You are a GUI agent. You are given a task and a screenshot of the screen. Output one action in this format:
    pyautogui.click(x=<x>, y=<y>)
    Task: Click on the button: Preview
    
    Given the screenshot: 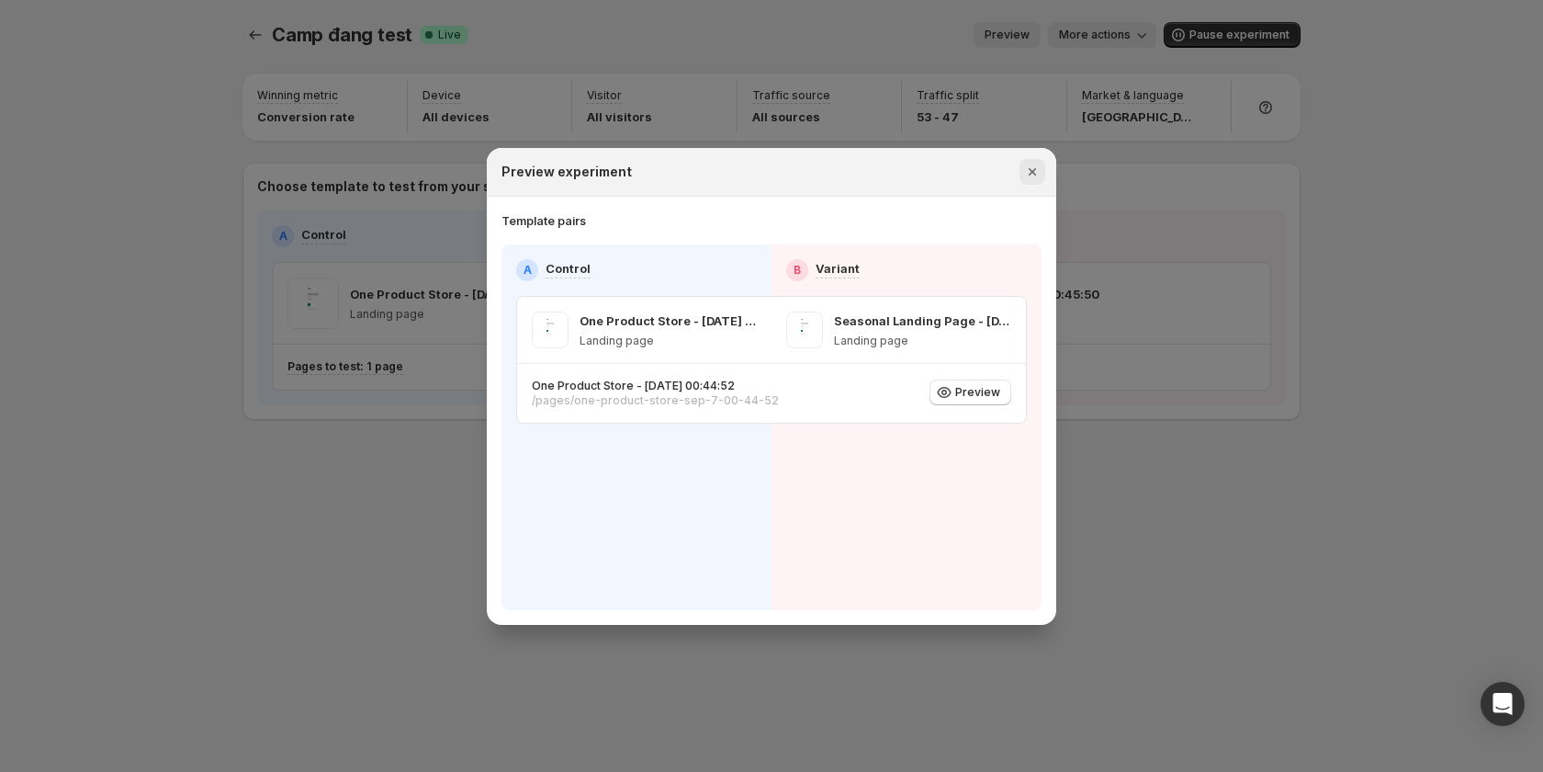 What is the action you would take?
    pyautogui.click(x=970, y=392)
    